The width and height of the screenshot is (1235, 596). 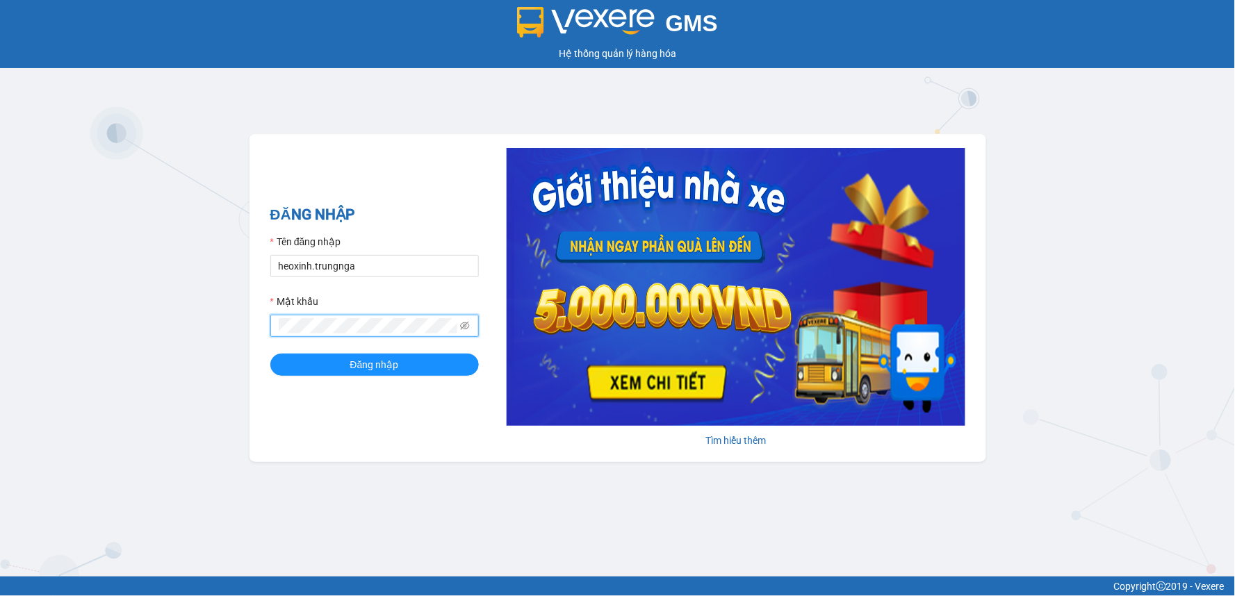 I want to click on div: Copyright 2019 - Vexere, so click(x=617, y=587).